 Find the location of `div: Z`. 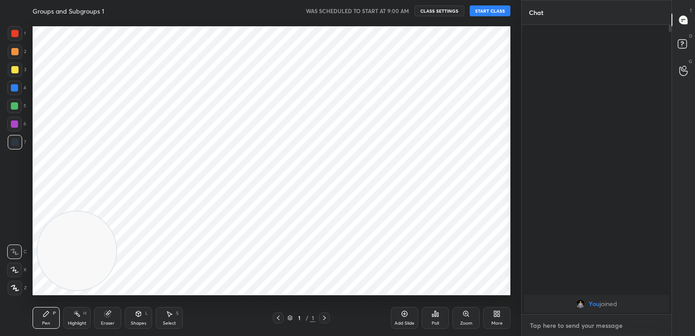

div: Z is located at coordinates (17, 288).